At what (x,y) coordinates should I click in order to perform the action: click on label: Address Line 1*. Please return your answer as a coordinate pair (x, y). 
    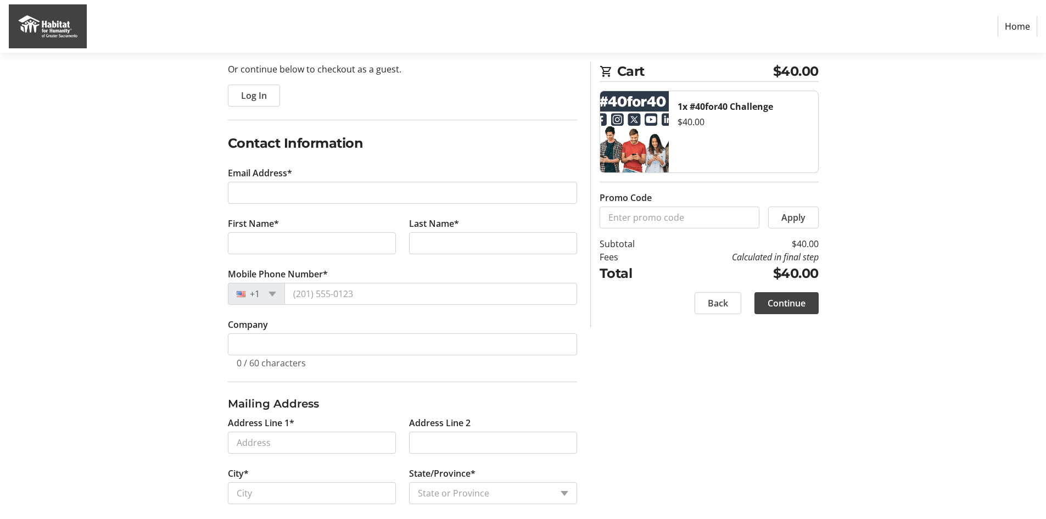
    Looking at the image, I should click on (261, 423).